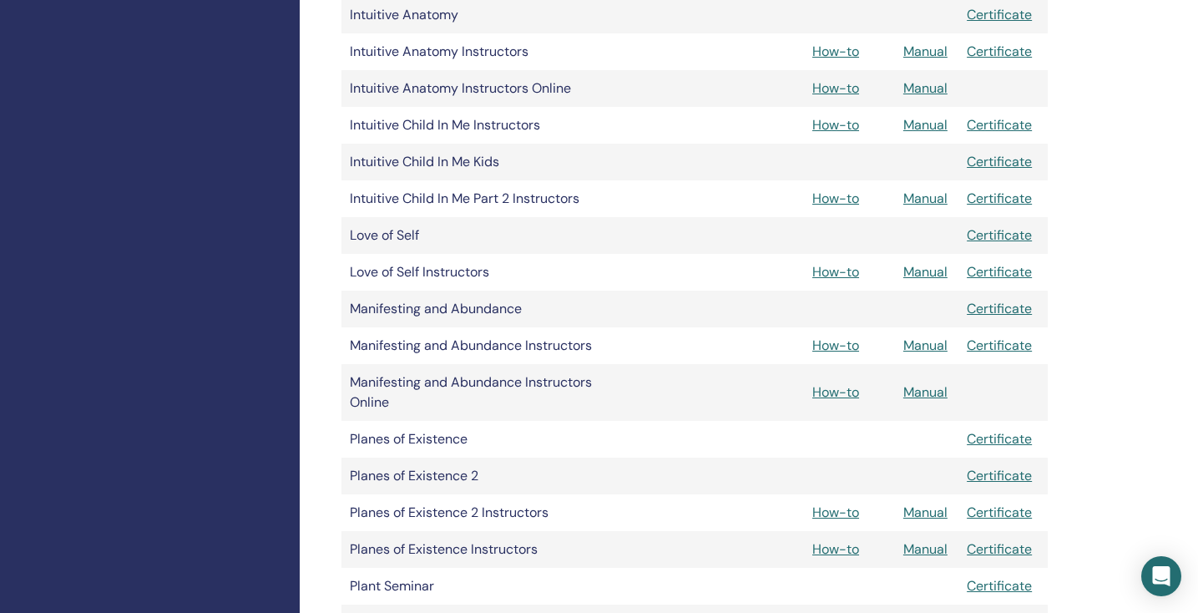 The image size is (1198, 613). What do you see at coordinates (1161, 576) in the screenshot?
I see `div: Open Intercom Messenger` at bounding box center [1161, 576].